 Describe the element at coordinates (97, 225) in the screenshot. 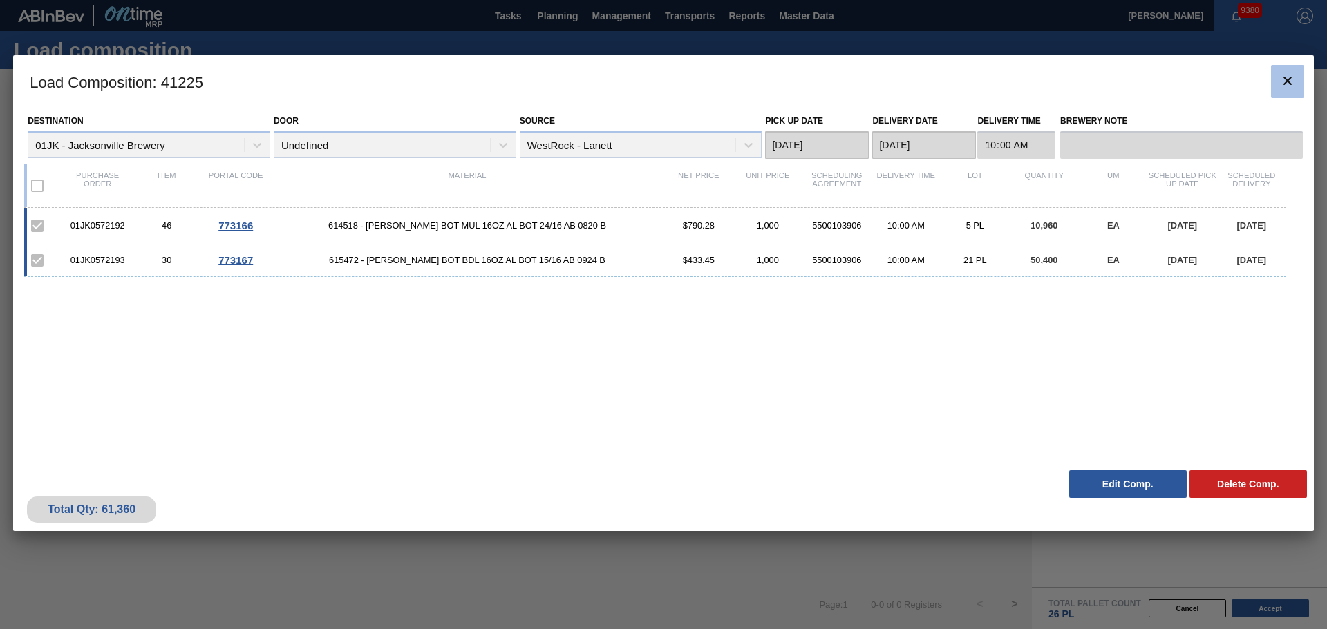

I see `div: 01JK0572192` at that location.